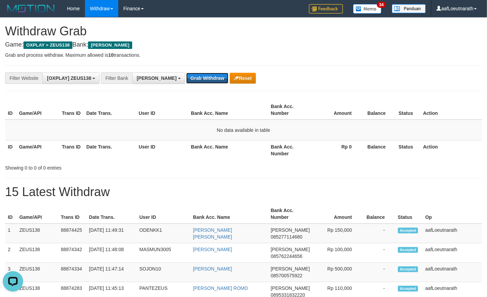 The width and height of the screenshot is (487, 297). Describe the element at coordinates (111, 55) in the screenshot. I see `strong: 10` at that location.